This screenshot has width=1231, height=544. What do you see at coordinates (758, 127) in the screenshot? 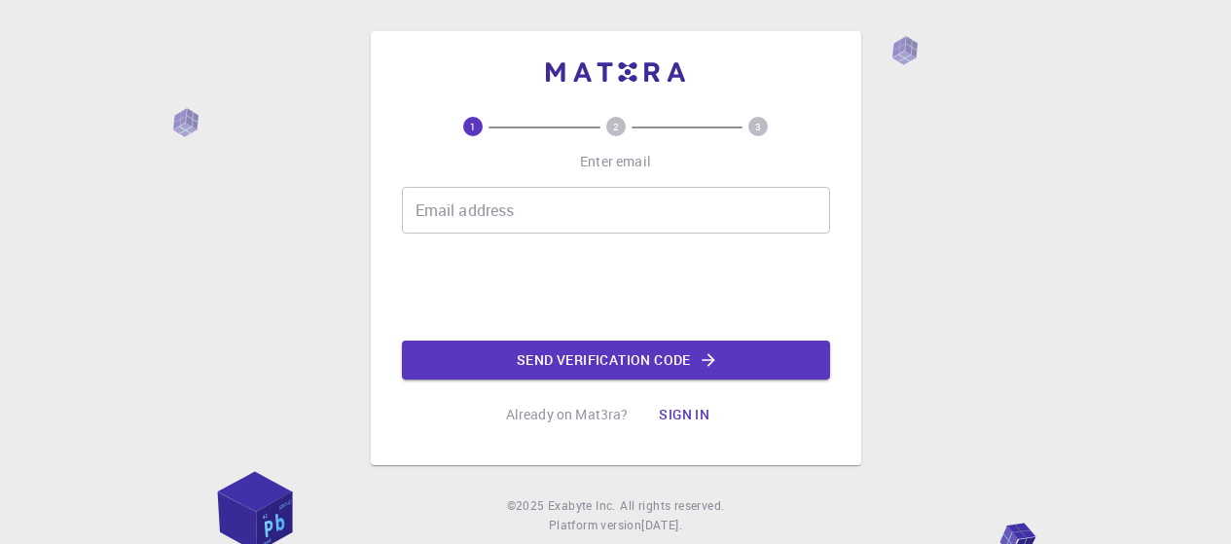
I see `text: 3` at bounding box center [758, 127].